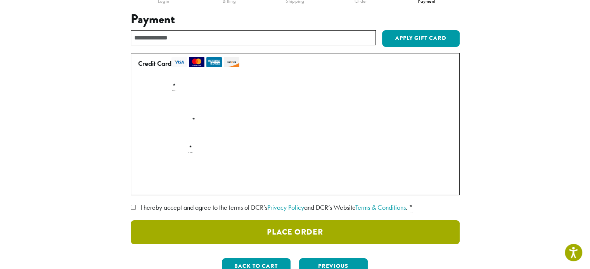  Describe the element at coordinates (214, 62) in the screenshot. I see `img: amex` at that location.